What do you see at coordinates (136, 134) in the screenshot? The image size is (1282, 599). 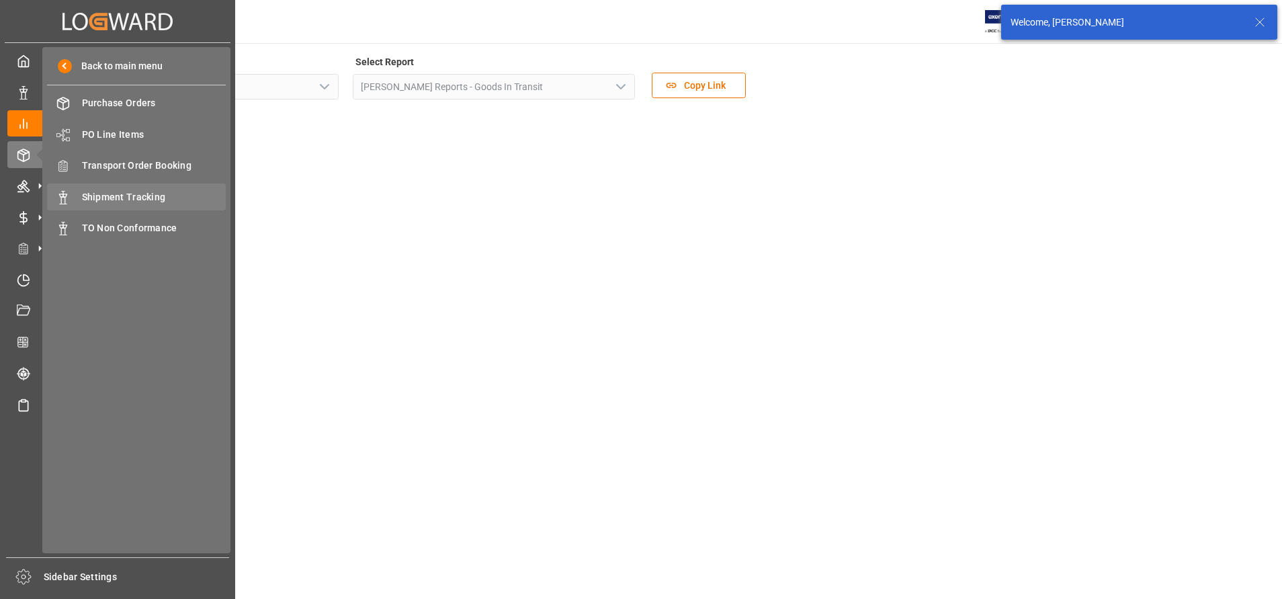 I see `a: PO Line Items` at bounding box center [136, 134].